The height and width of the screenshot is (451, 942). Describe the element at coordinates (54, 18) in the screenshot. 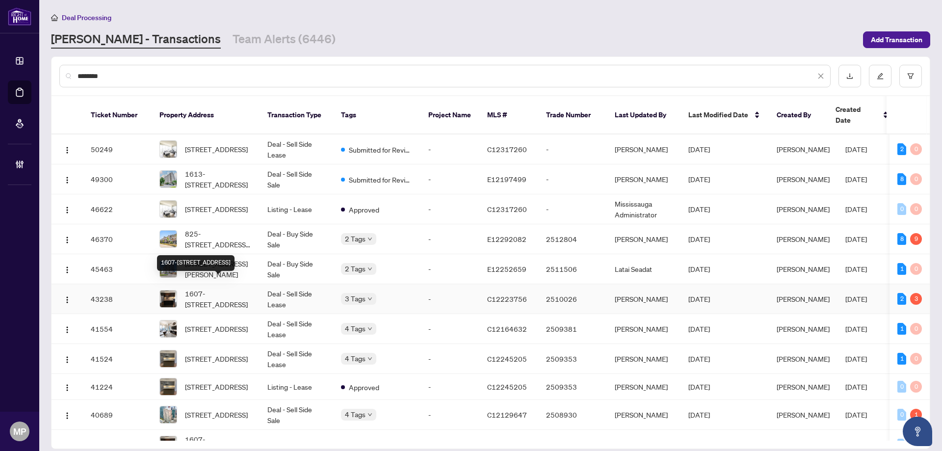

I see `span: home` at that location.